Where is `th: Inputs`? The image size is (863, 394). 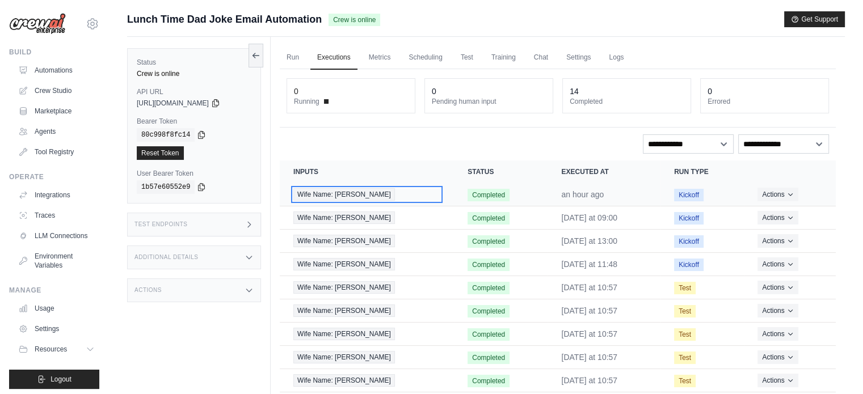
th: Inputs is located at coordinates (367, 172).